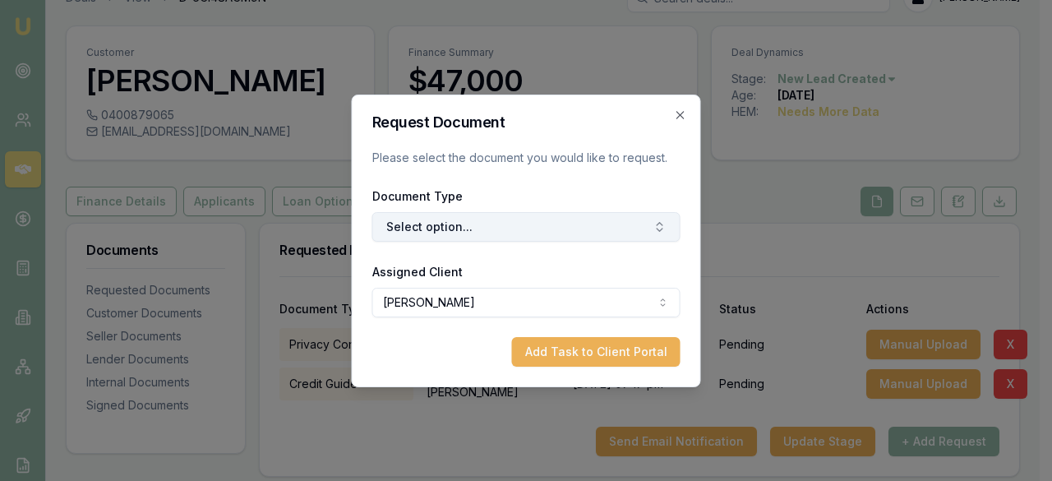 This screenshot has width=1052, height=481. Describe the element at coordinates (418, 271) in the screenshot. I see `label: Assigned Client` at that location.